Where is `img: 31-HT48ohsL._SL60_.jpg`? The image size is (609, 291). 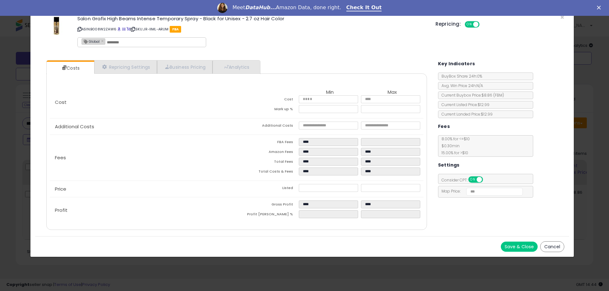 img: 31-HT48ohsL._SL60_.jpg is located at coordinates (56, 26).